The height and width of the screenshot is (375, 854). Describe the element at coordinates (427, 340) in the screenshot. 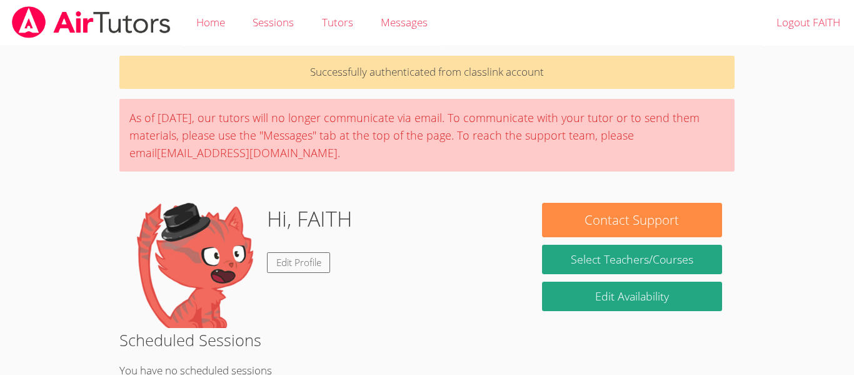

I see `h2: Scheduled Sessions` at that location.